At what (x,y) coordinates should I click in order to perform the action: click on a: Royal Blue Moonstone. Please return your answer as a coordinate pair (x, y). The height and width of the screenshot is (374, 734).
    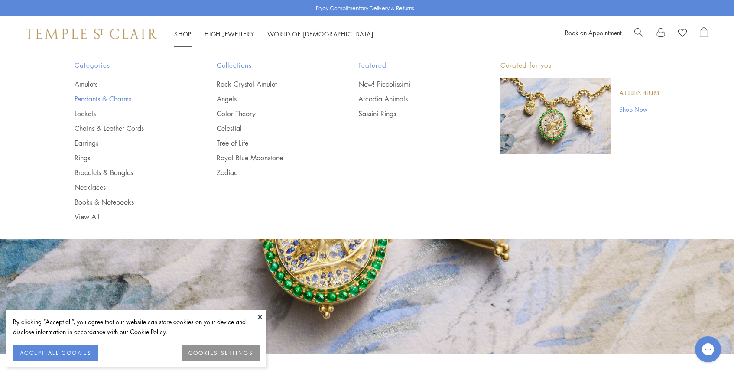
    Looking at the image, I should click on (270, 158).